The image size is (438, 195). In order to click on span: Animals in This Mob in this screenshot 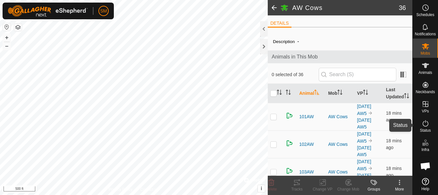, I will do `click(340, 57)`.